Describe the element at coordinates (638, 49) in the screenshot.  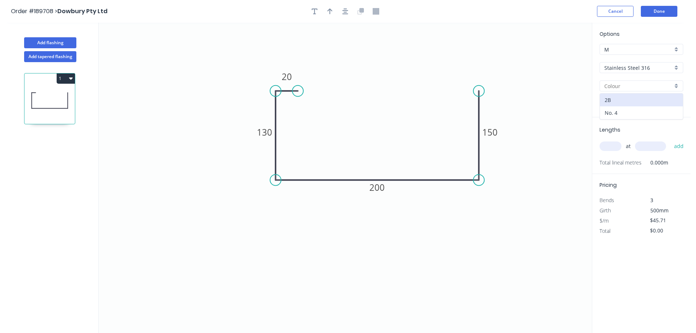
I see `input: Price level` at that location.